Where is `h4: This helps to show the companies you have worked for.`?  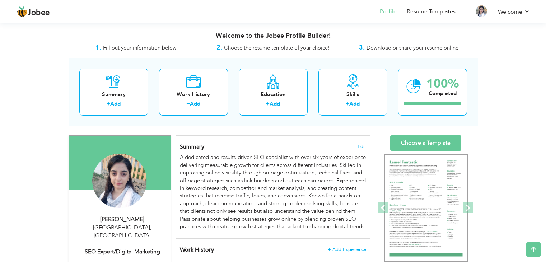
h4: This helps to show the companies you have worked for. is located at coordinates (273, 250).